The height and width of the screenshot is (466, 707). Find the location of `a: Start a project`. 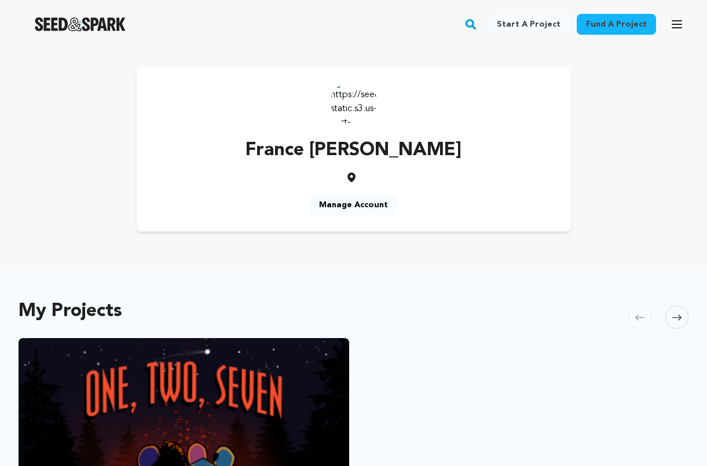

a: Start a project is located at coordinates (528, 24).